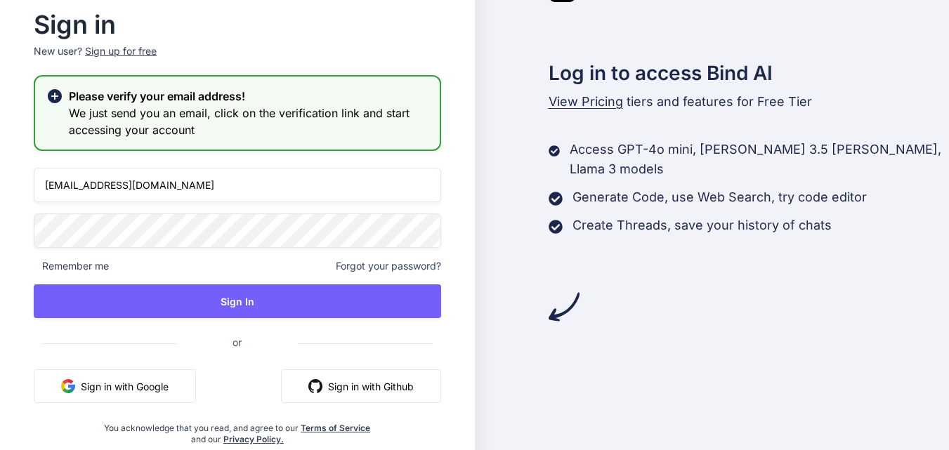 The width and height of the screenshot is (949, 450). What do you see at coordinates (238, 25) in the screenshot?
I see `h2: Sign in` at bounding box center [238, 25].